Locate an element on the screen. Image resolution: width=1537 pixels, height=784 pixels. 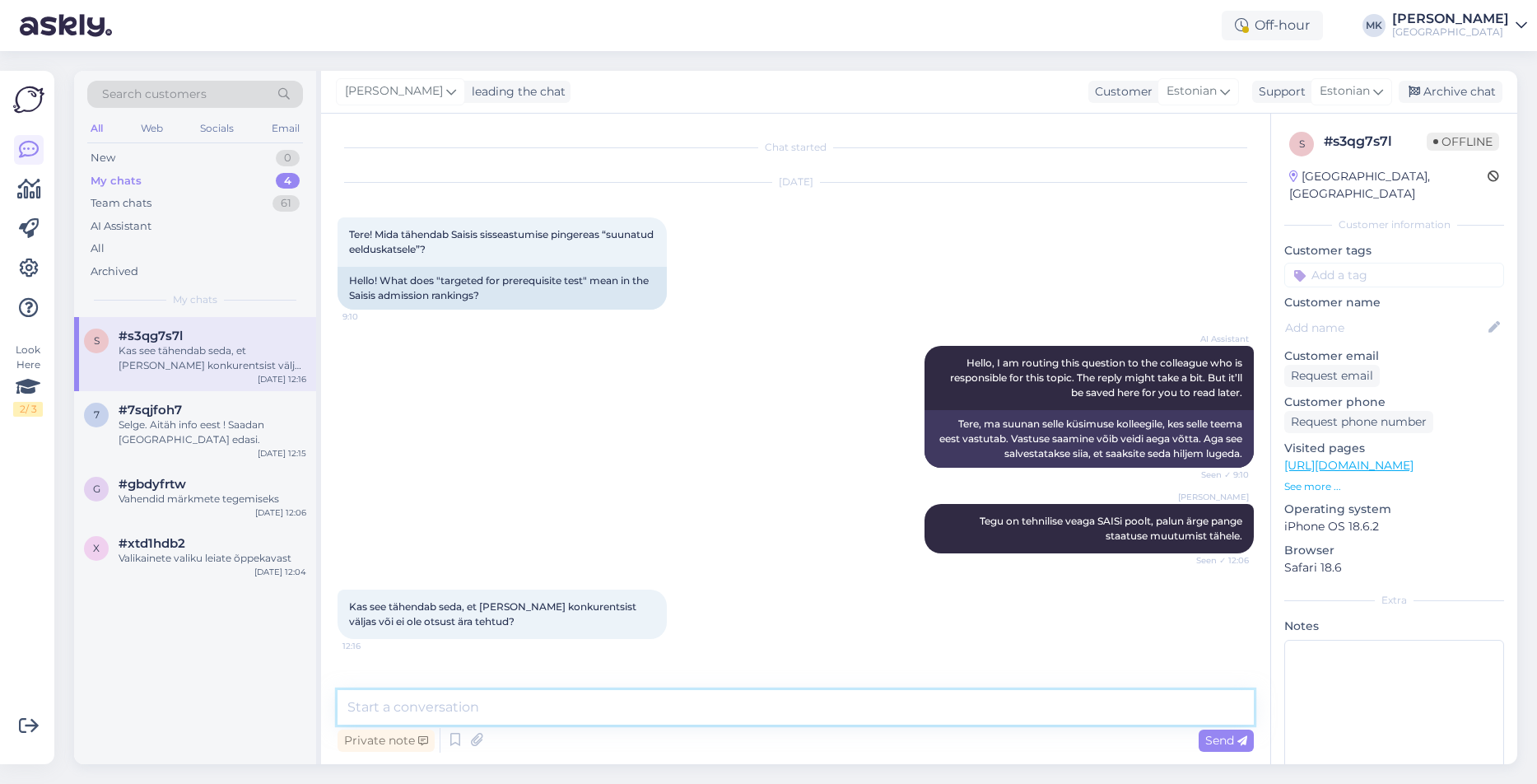
div: Support is located at coordinates (1279, 91).